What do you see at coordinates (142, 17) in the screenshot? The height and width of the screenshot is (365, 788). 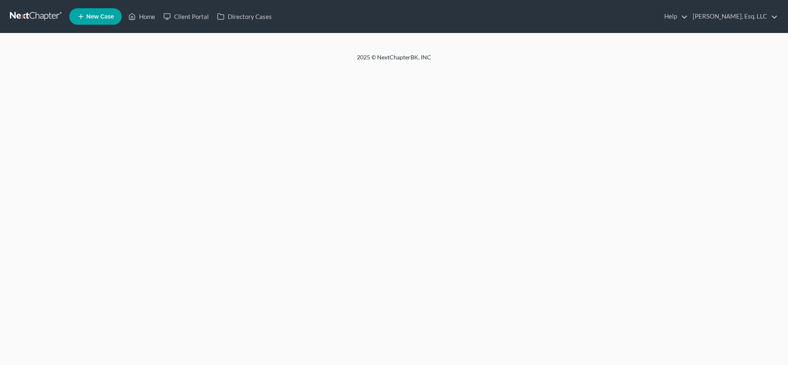 I see `a: Home` at bounding box center [142, 17].